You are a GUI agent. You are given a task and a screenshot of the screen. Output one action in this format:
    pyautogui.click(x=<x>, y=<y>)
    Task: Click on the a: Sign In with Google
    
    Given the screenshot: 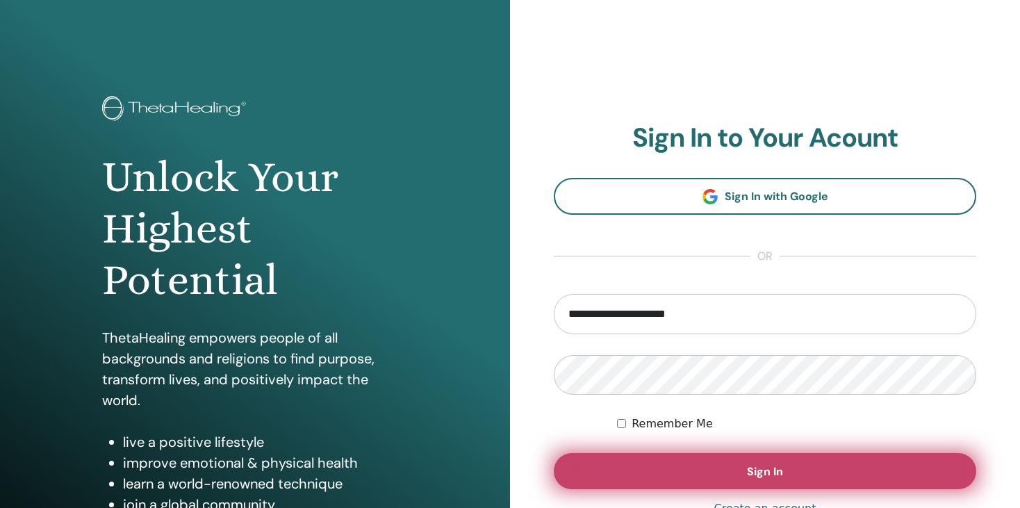 What is the action you would take?
    pyautogui.click(x=765, y=196)
    